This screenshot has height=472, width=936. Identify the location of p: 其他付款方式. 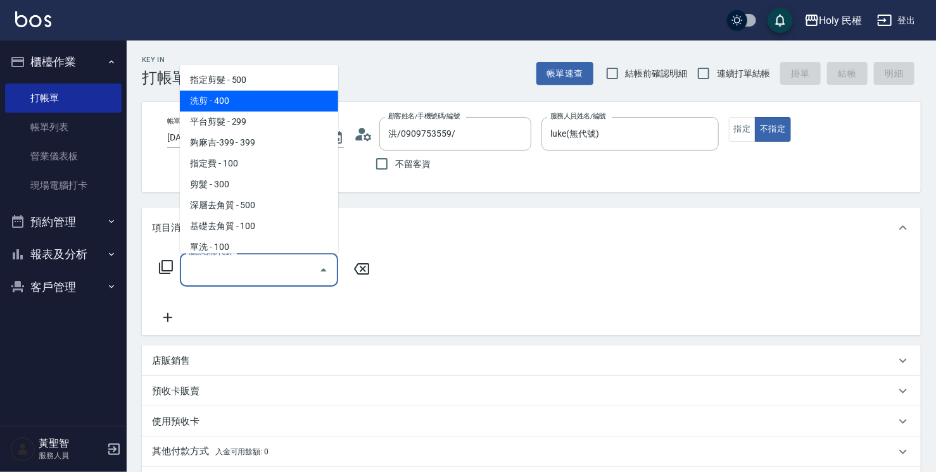
(210, 452).